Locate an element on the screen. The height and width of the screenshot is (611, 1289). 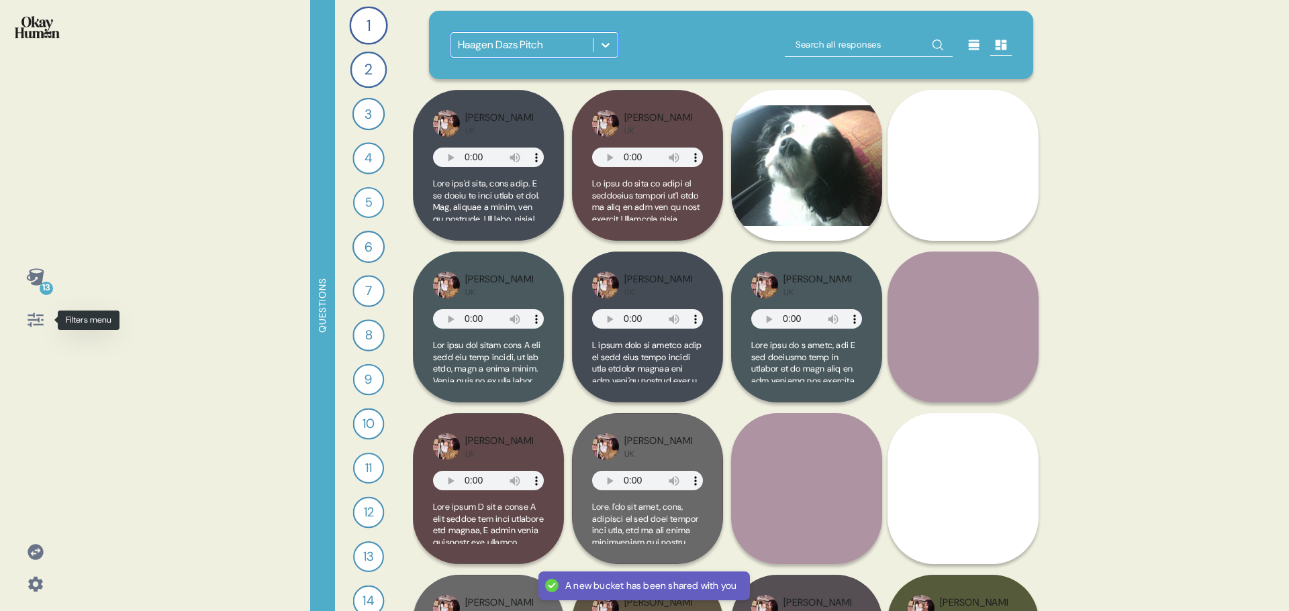
div: 10 is located at coordinates (368, 424).